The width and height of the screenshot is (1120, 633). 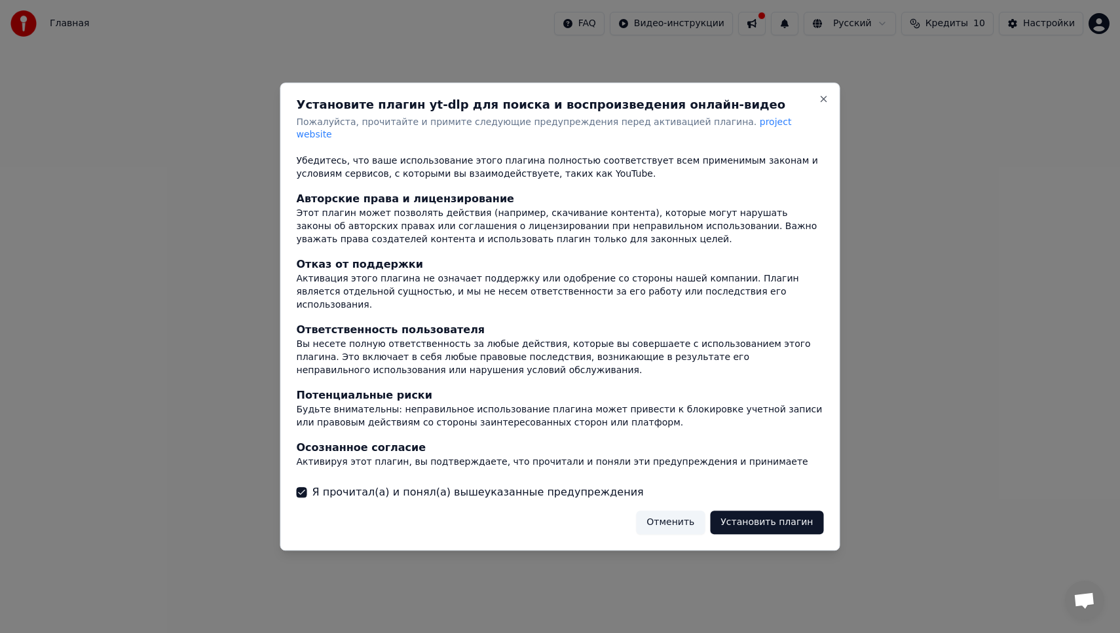 I want to click on span: project website, so click(x=544, y=128).